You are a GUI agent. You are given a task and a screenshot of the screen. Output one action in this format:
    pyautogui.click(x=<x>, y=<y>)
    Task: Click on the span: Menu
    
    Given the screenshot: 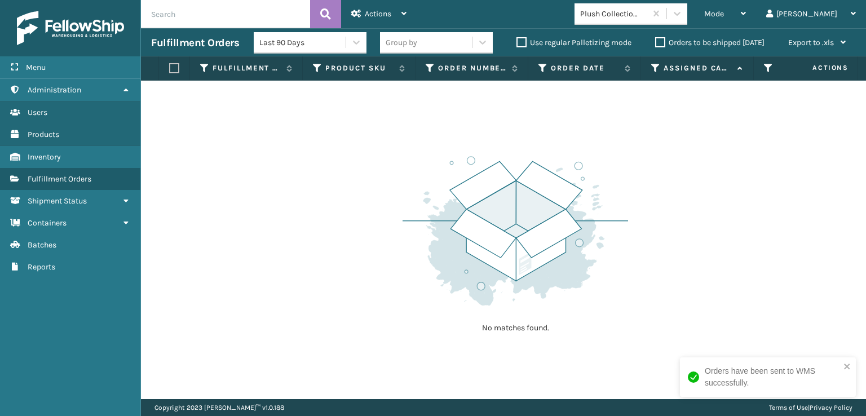 What is the action you would take?
    pyautogui.click(x=36, y=67)
    